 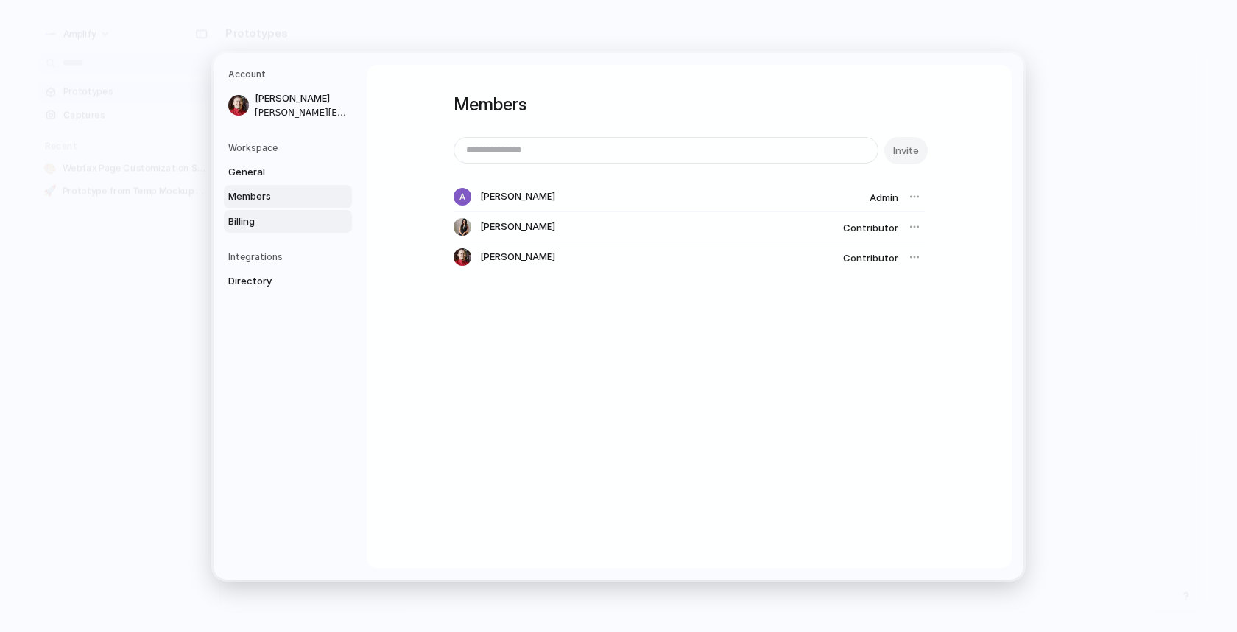 I want to click on span: Admin, so click(x=884, y=197).